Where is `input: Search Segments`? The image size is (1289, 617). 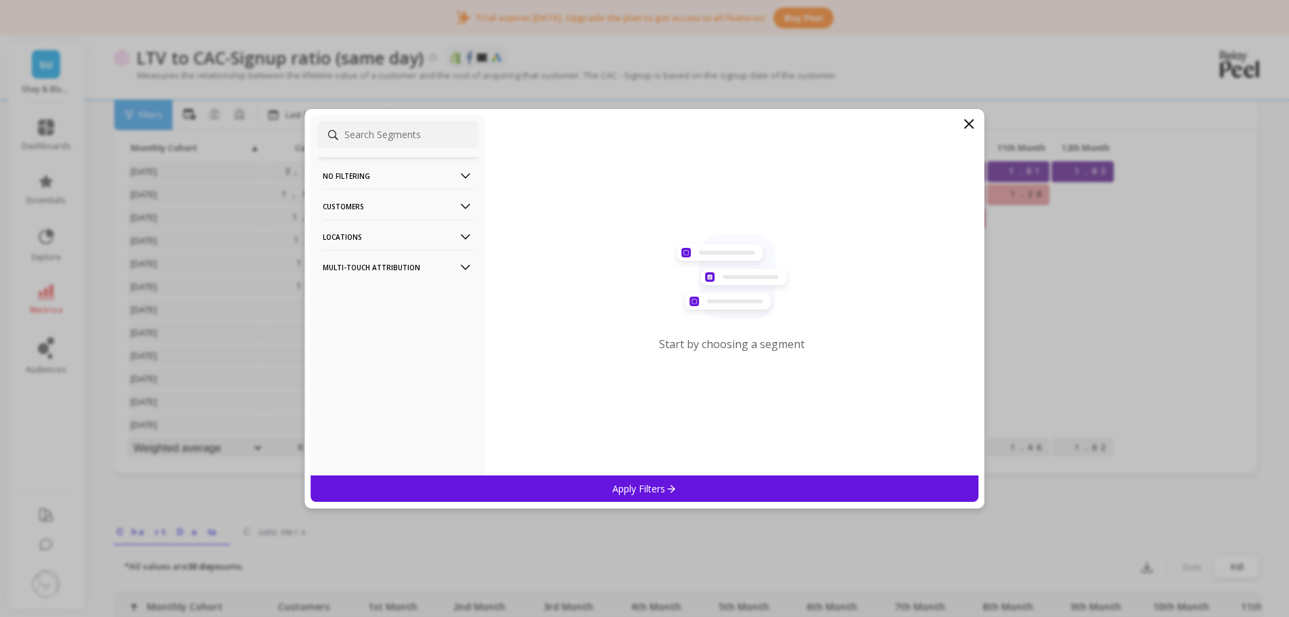 input: Search Segments is located at coordinates (398, 135).